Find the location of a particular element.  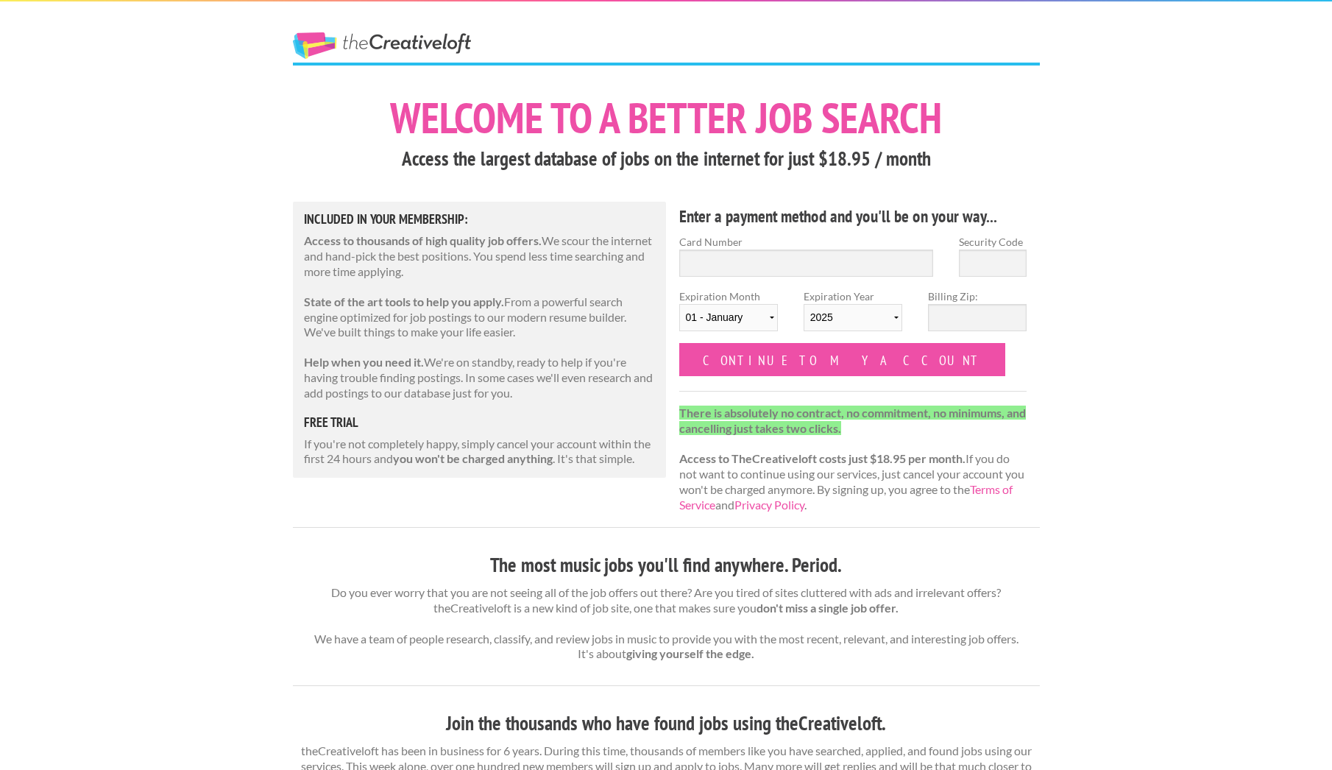

h3: The most music jobs you'll find anywhere. Period. is located at coordinates (666, 565).